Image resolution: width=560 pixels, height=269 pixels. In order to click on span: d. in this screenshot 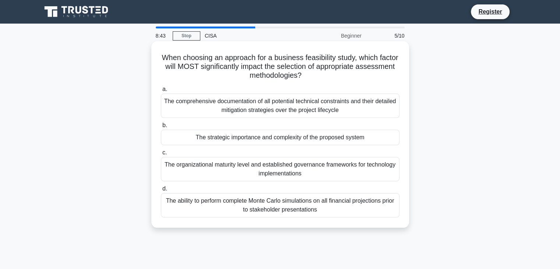, I will do `click(165, 188)`.